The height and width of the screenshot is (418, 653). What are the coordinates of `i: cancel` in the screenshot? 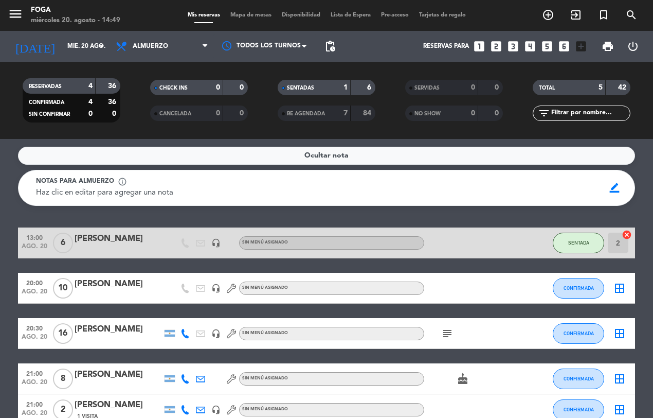 It's located at (627, 235).